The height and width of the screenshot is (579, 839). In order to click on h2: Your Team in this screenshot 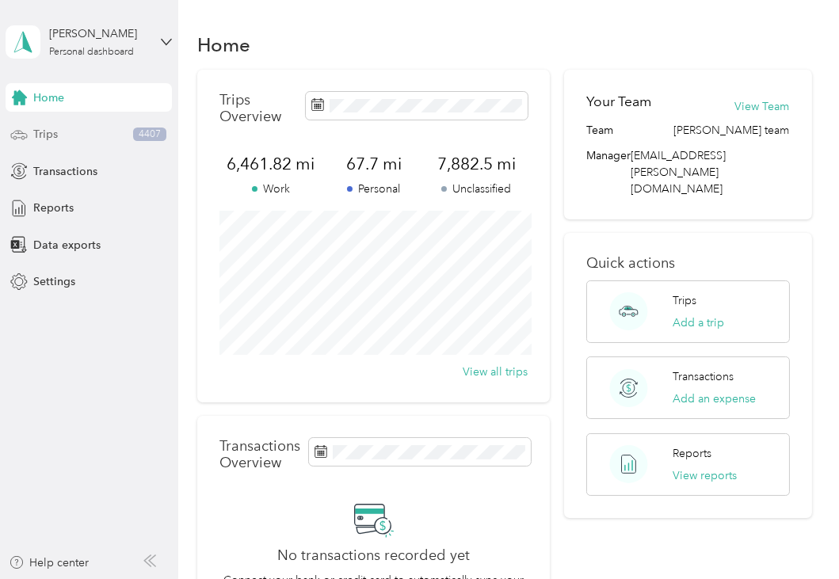, I will do `click(619, 101)`.